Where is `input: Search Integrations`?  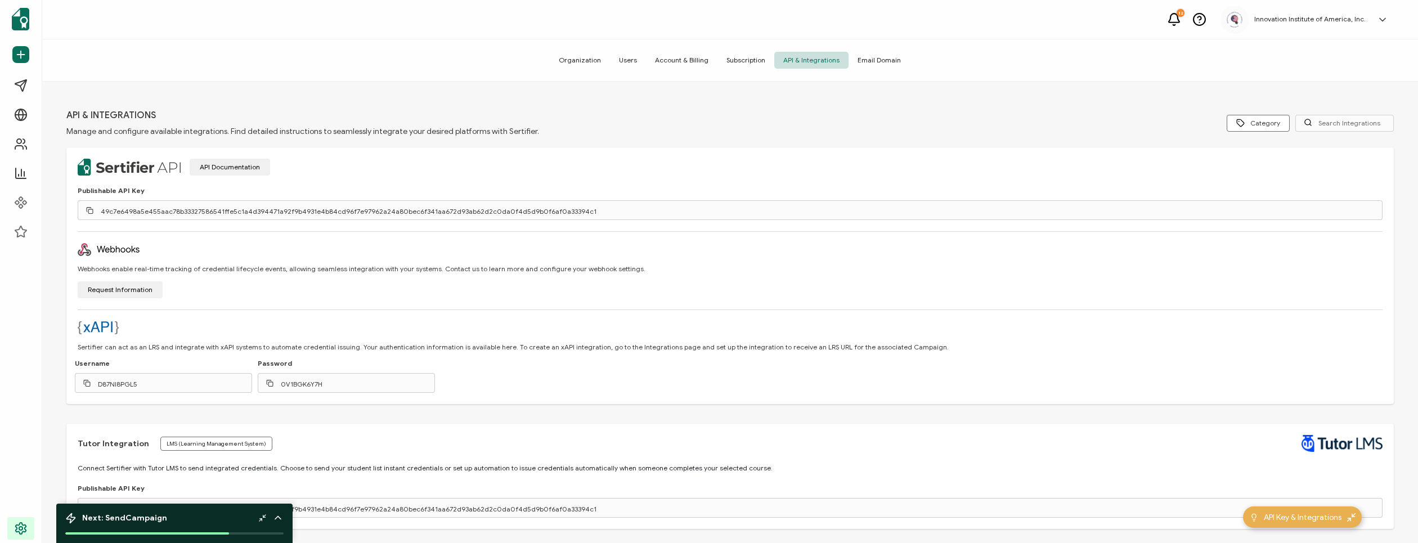
input: Search Integrations is located at coordinates (1344, 123).